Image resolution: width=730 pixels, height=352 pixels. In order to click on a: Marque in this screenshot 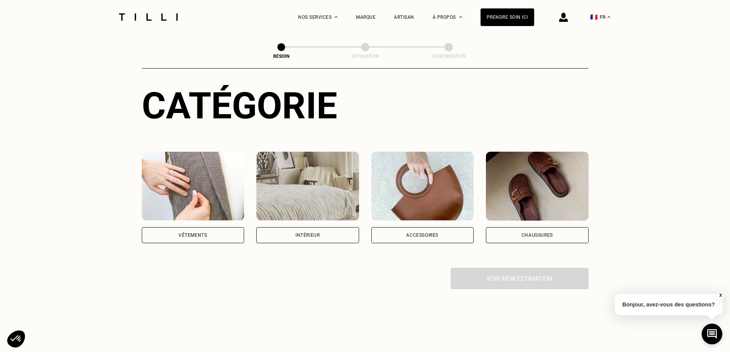, I will do `click(365, 17)`.